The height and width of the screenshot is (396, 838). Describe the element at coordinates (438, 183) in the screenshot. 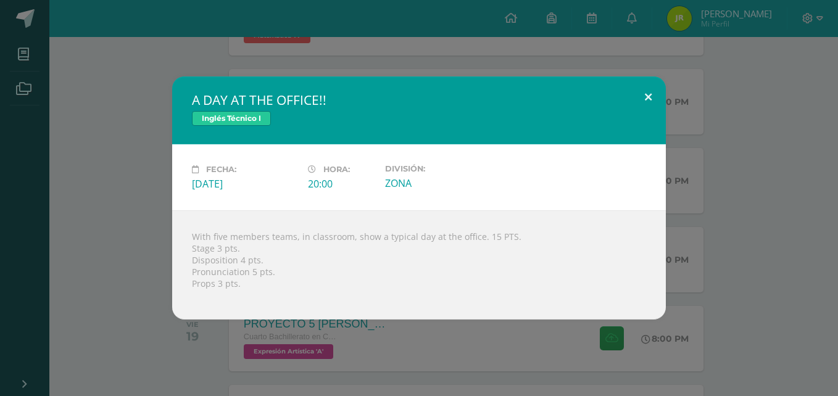

I see `div: ZONA` at that location.